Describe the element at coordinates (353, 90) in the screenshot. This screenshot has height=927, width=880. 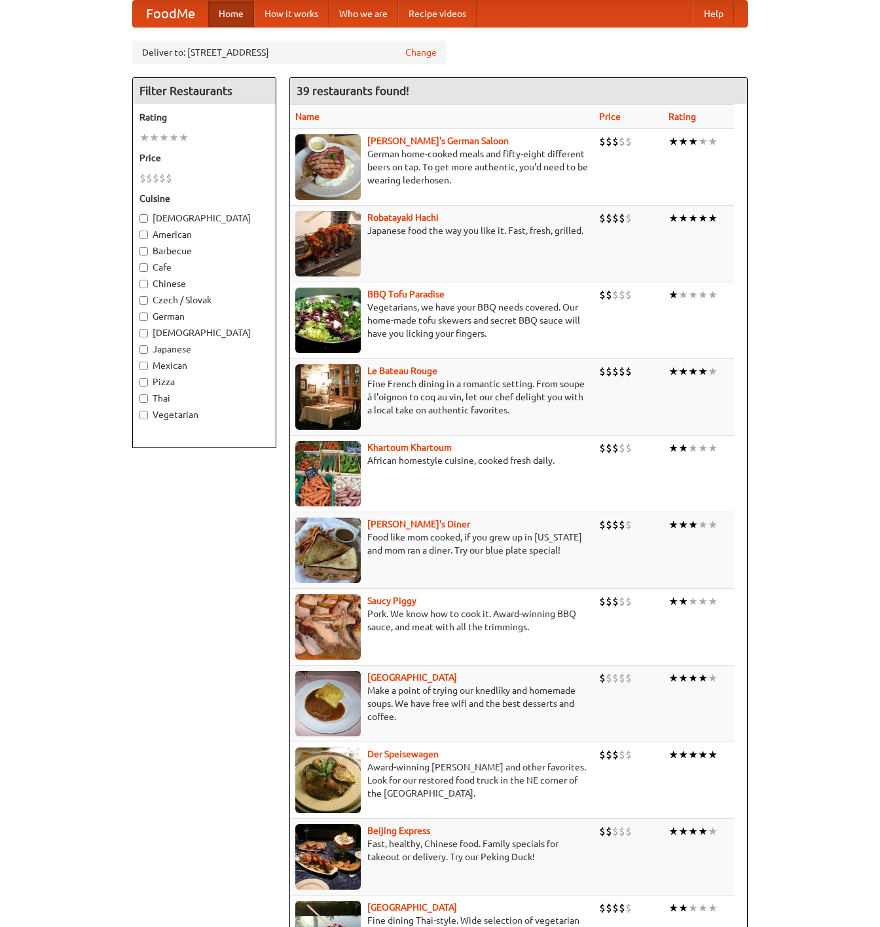
I see `ng-pluralize: 39 restaurants found!` at that location.